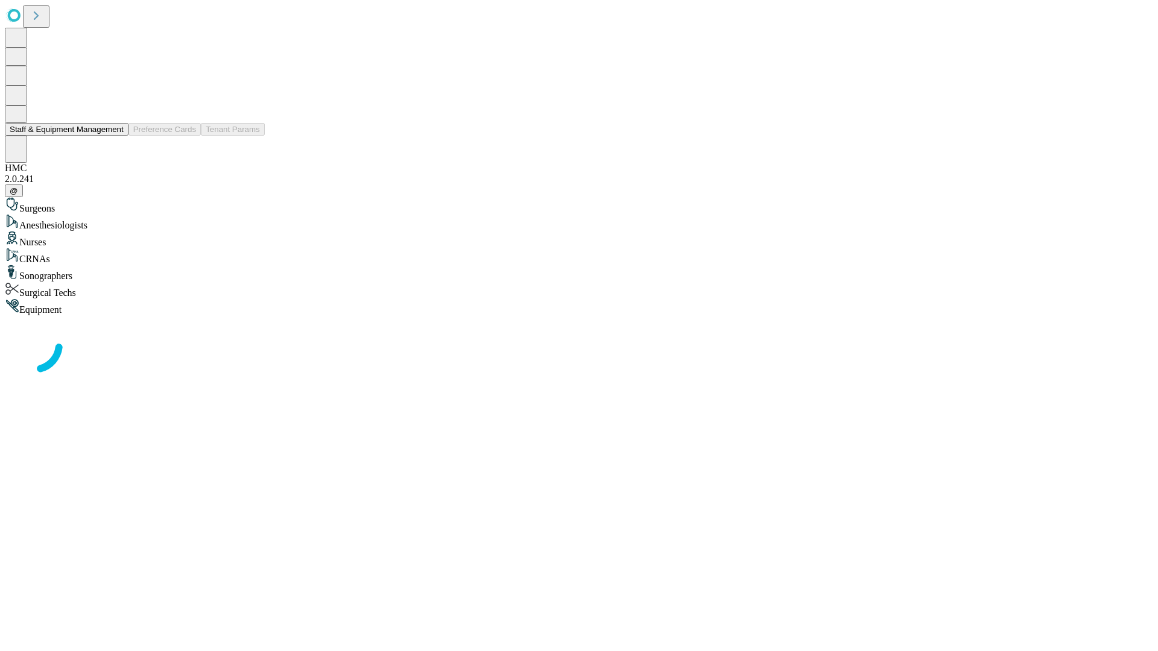  Describe the element at coordinates (233, 129) in the screenshot. I see `button: Tenant Params` at that location.